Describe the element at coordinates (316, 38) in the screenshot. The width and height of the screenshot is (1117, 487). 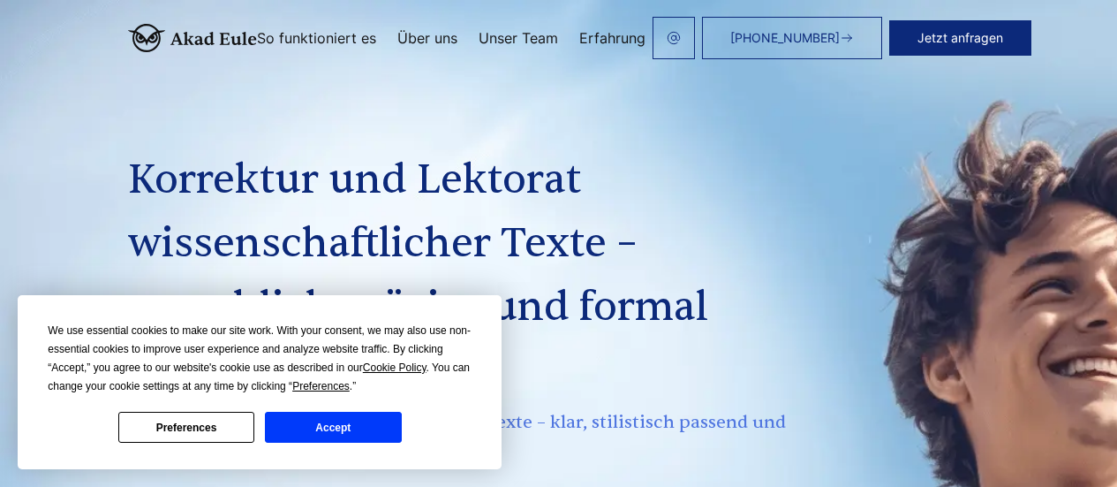
I see `a: So funktioniert es` at that location.